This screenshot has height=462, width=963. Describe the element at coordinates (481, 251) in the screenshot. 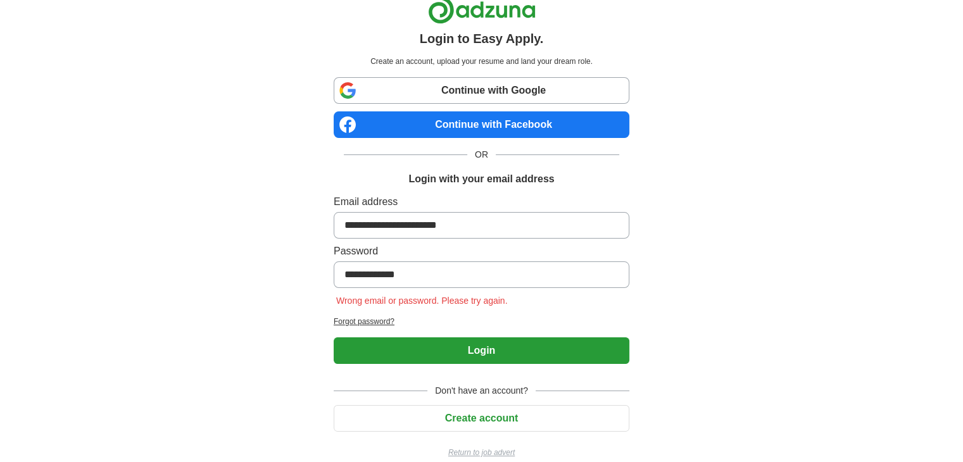

I see `label: Password` at that location.